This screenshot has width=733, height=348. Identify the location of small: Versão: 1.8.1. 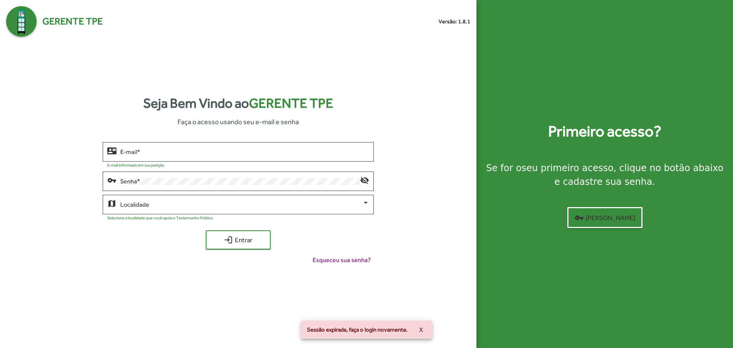
(455, 21).